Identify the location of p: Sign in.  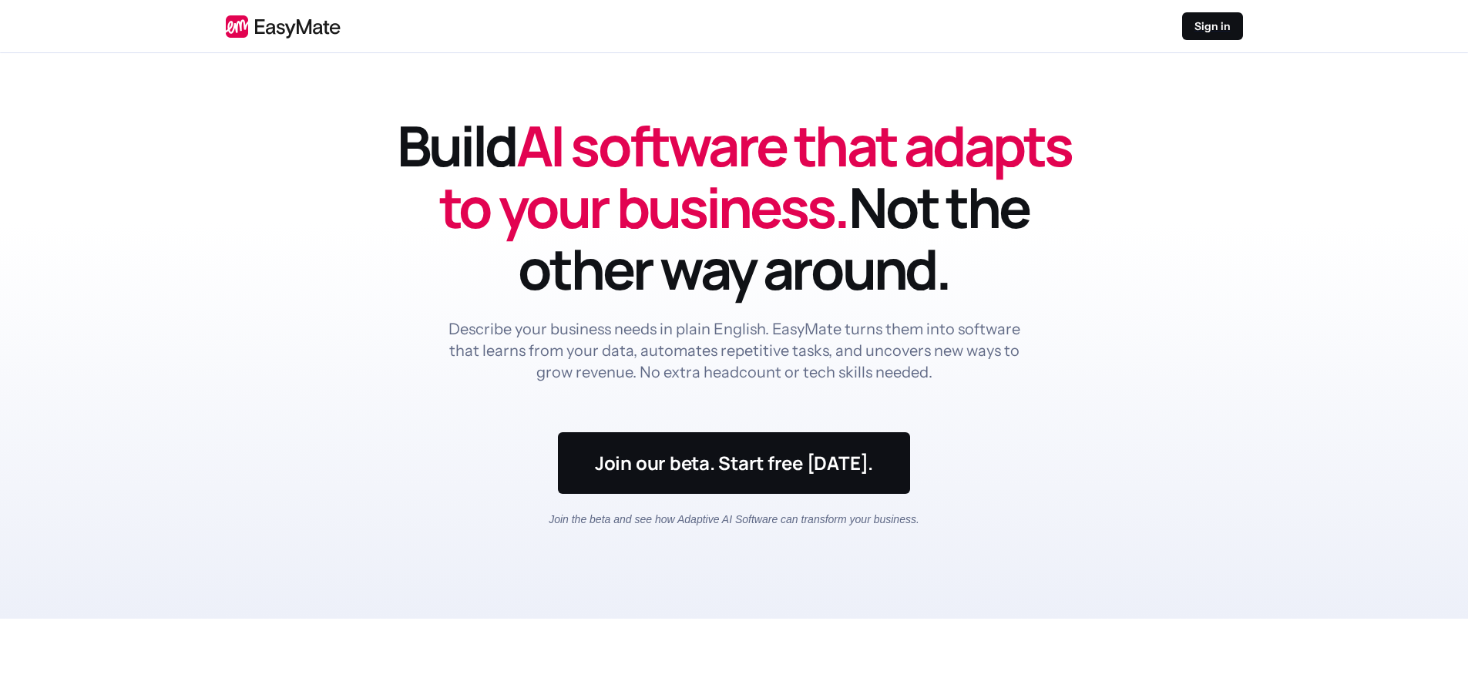
(1212, 26).